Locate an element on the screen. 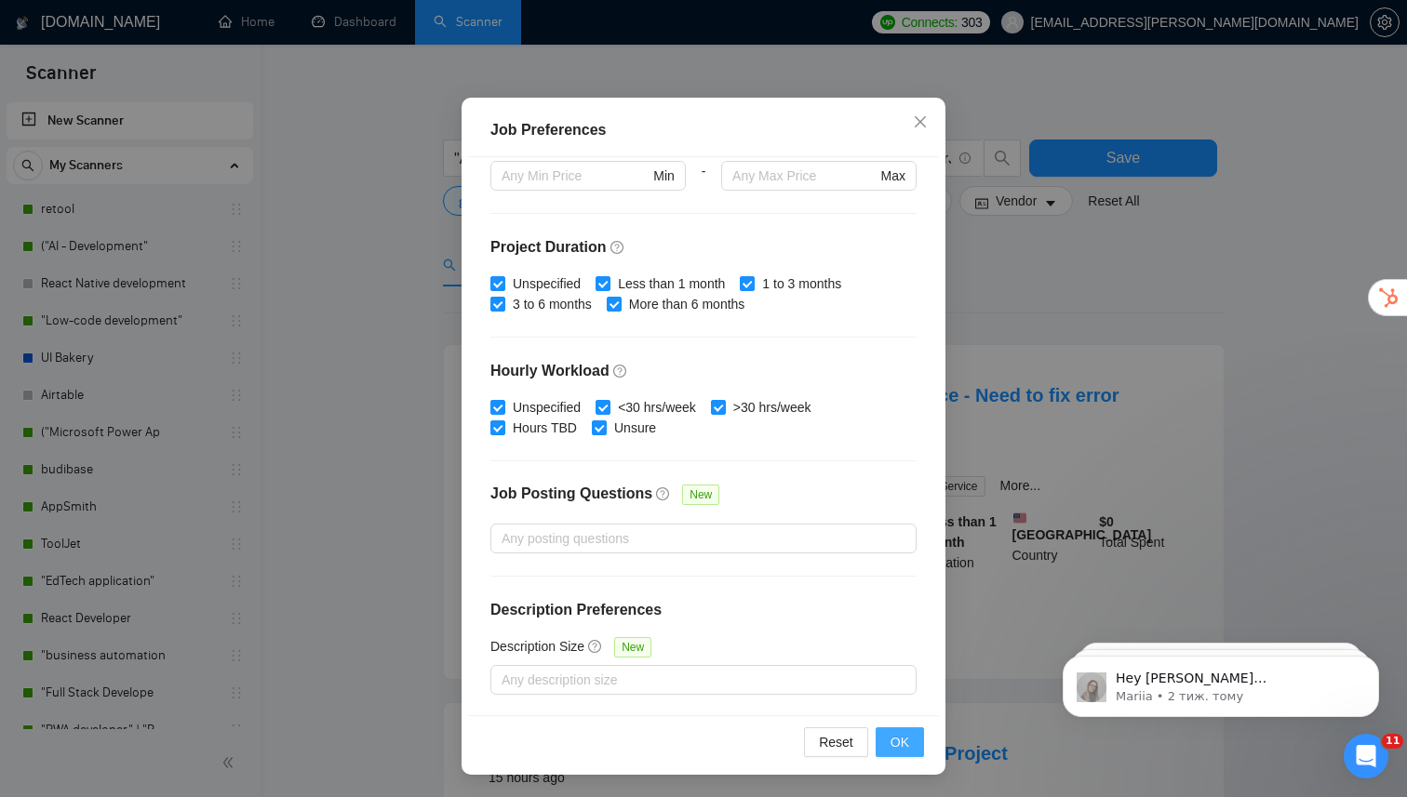 The image size is (1407, 797). button: Reset is located at coordinates (836, 742).